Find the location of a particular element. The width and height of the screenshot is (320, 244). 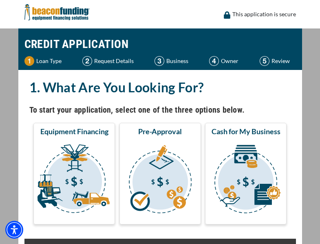

img: Step 3 is located at coordinates (159, 61).